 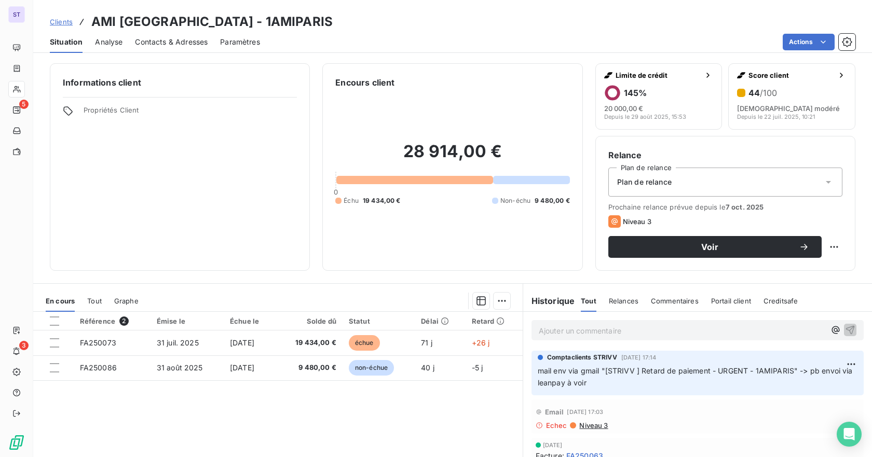 I want to click on span: +26 j, so click(x=481, y=343).